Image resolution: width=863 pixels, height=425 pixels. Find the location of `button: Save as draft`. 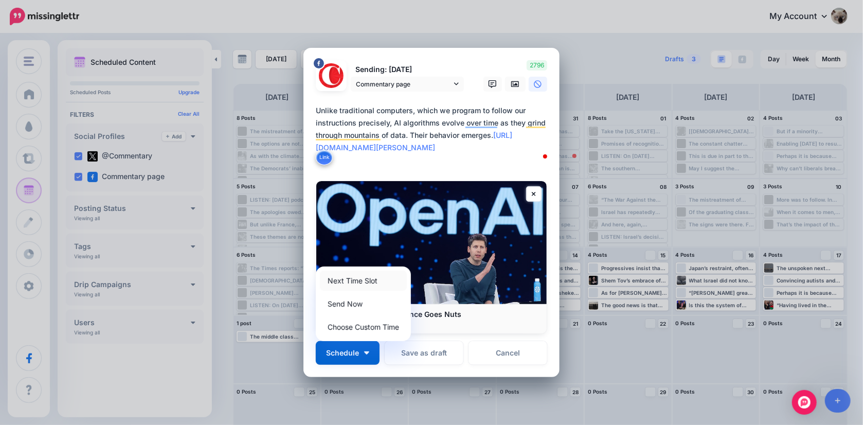

button: Save as draft is located at coordinates (424, 353).